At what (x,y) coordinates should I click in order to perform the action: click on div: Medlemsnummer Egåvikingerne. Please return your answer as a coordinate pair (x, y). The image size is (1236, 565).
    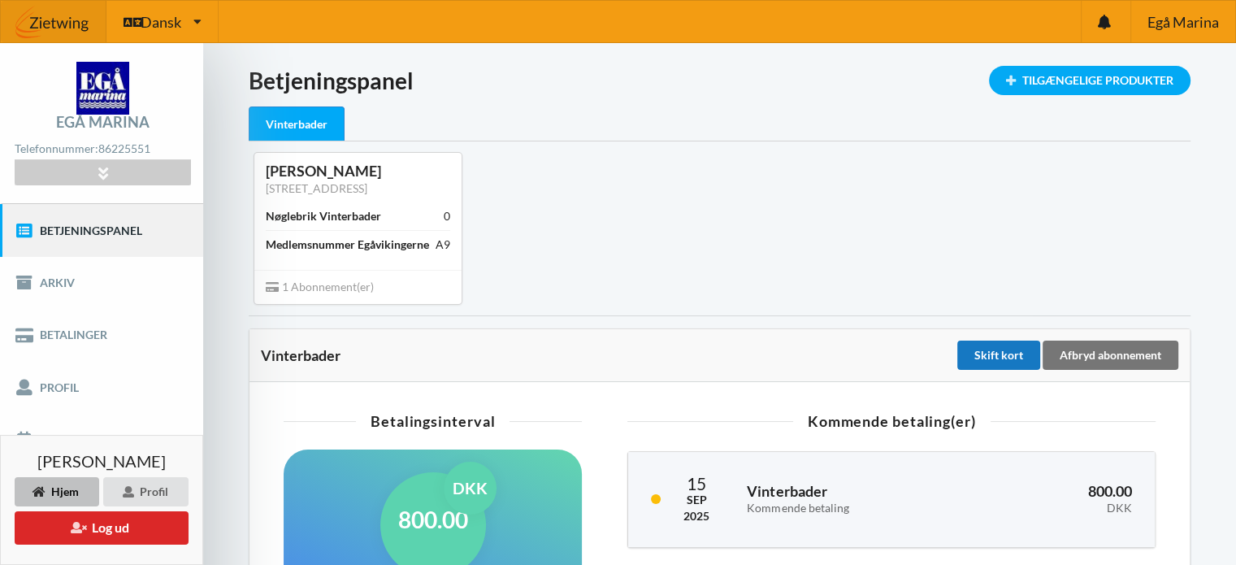
    Looking at the image, I should click on (347, 245).